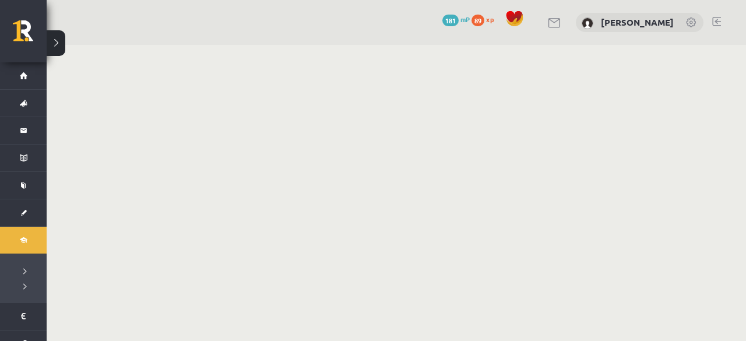 This screenshot has height=341, width=746. I want to click on a: 89 xp, so click(485, 19).